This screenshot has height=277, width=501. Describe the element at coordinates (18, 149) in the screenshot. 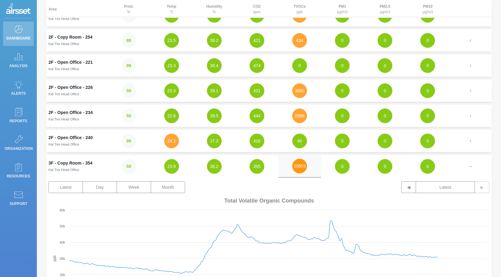

I see `p: Organization` at that location.